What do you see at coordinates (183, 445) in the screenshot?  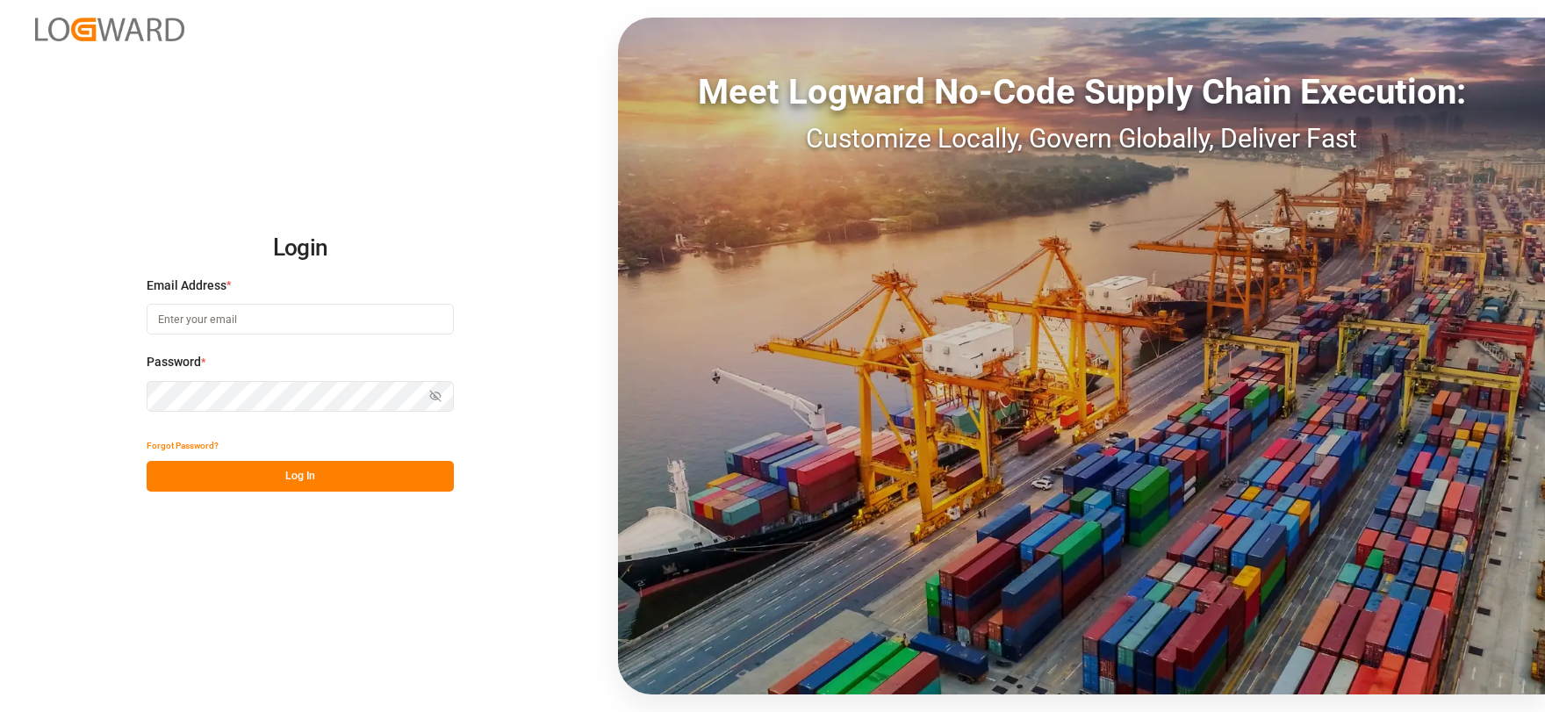 I see `button: Forgot Password?` at bounding box center [183, 445].